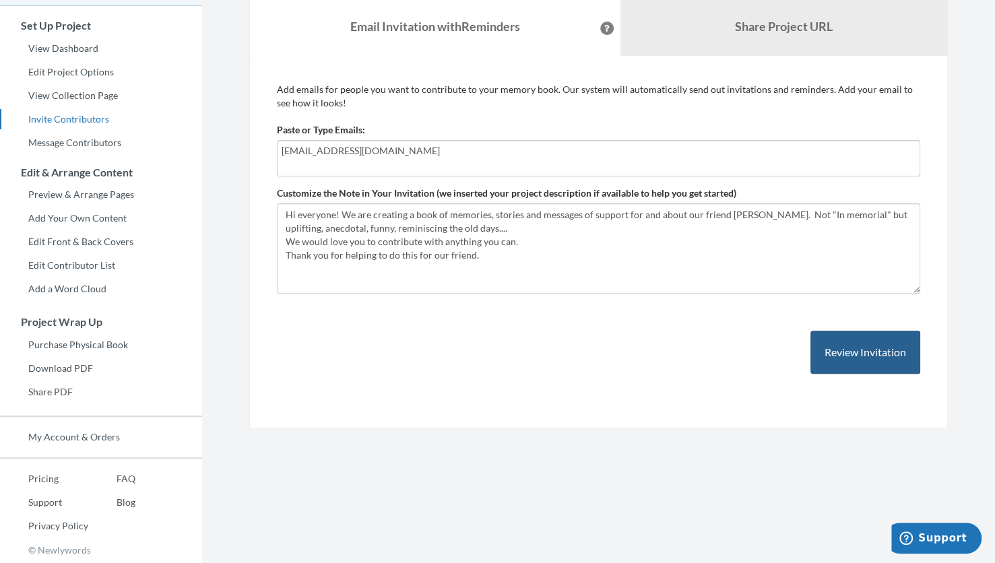 The width and height of the screenshot is (995, 563). What do you see at coordinates (598, 151) in the screenshot?
I see `input: Add contributor email(s) here...` at bounding box center [598, 151].